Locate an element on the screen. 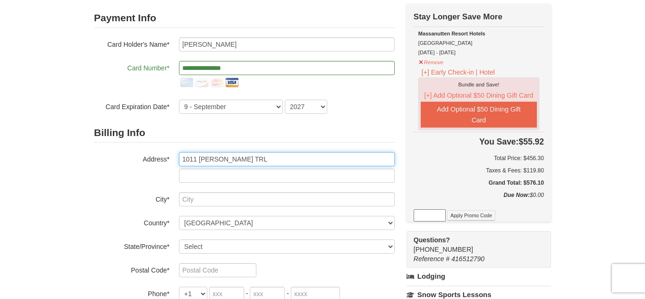 Image resolution: width=645 pixels, height=299 pixels. span: Reference # is located at coordinates (431, 259).